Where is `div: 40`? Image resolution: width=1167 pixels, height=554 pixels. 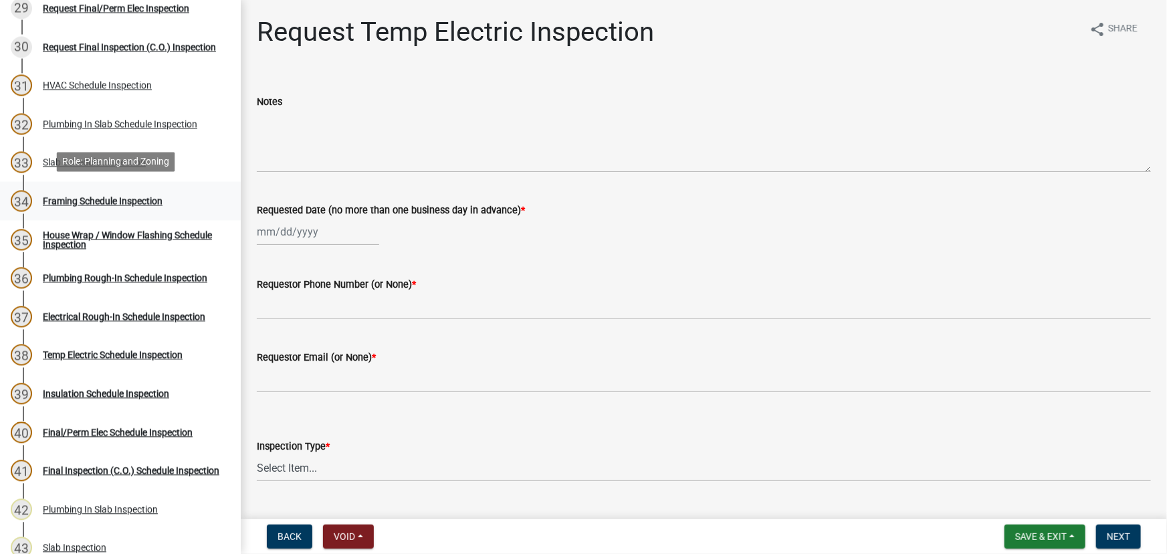 div: 40 is located at coordinates (21, 433).